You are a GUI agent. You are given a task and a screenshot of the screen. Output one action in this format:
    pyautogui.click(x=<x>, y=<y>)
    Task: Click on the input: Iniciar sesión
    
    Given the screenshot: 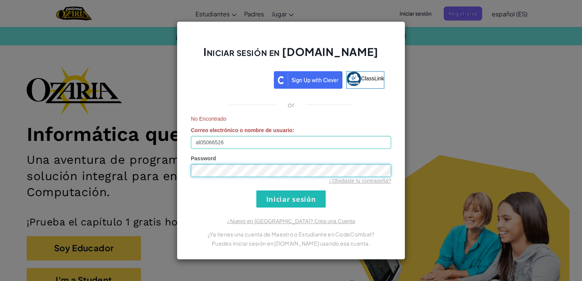 What is the action you would take?
    pyautogui.click(x=291, y=199)
    